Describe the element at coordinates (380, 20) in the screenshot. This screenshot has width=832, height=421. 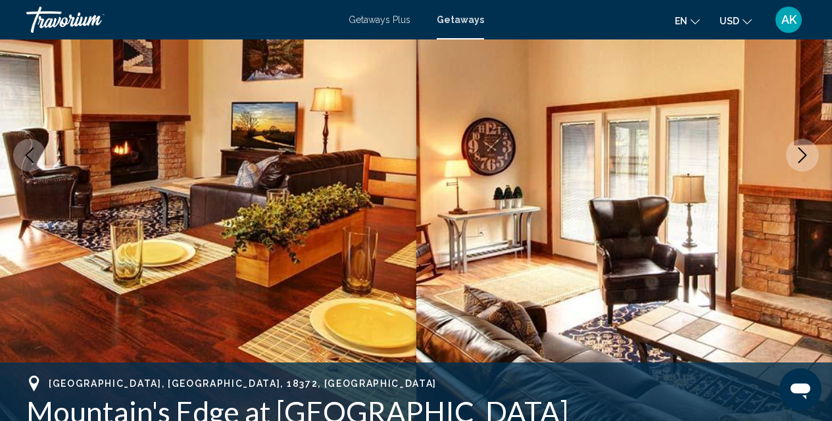
I see `a: Getaways Plus` at that location.